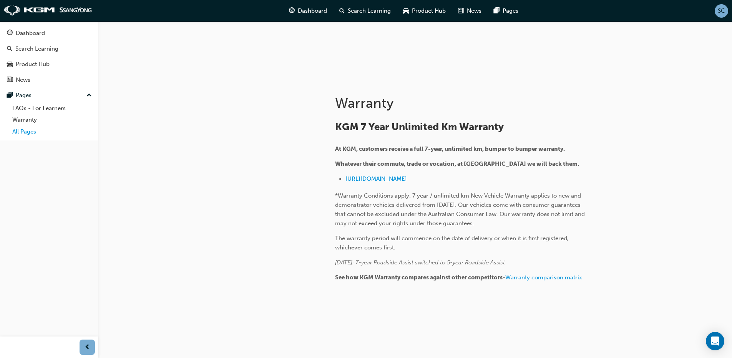  I want to click on a: All Pages, so click(52, 132).